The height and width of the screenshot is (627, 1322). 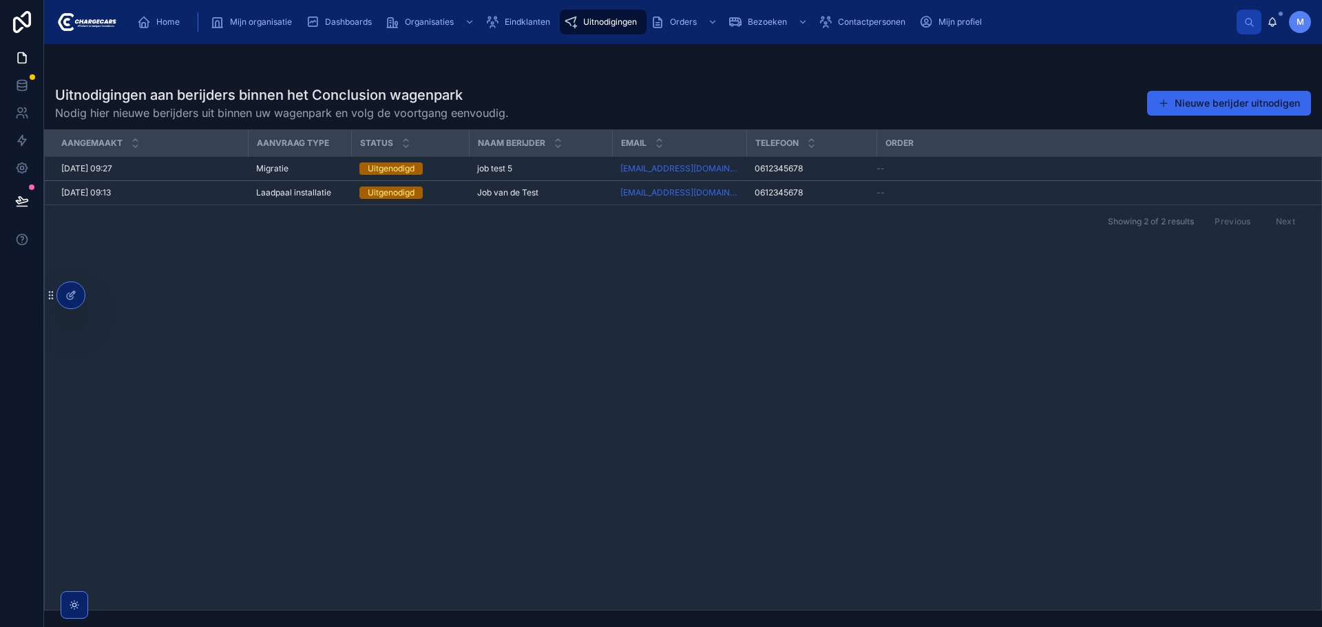 I want to click on span: Status, so click(x=377, y=143).